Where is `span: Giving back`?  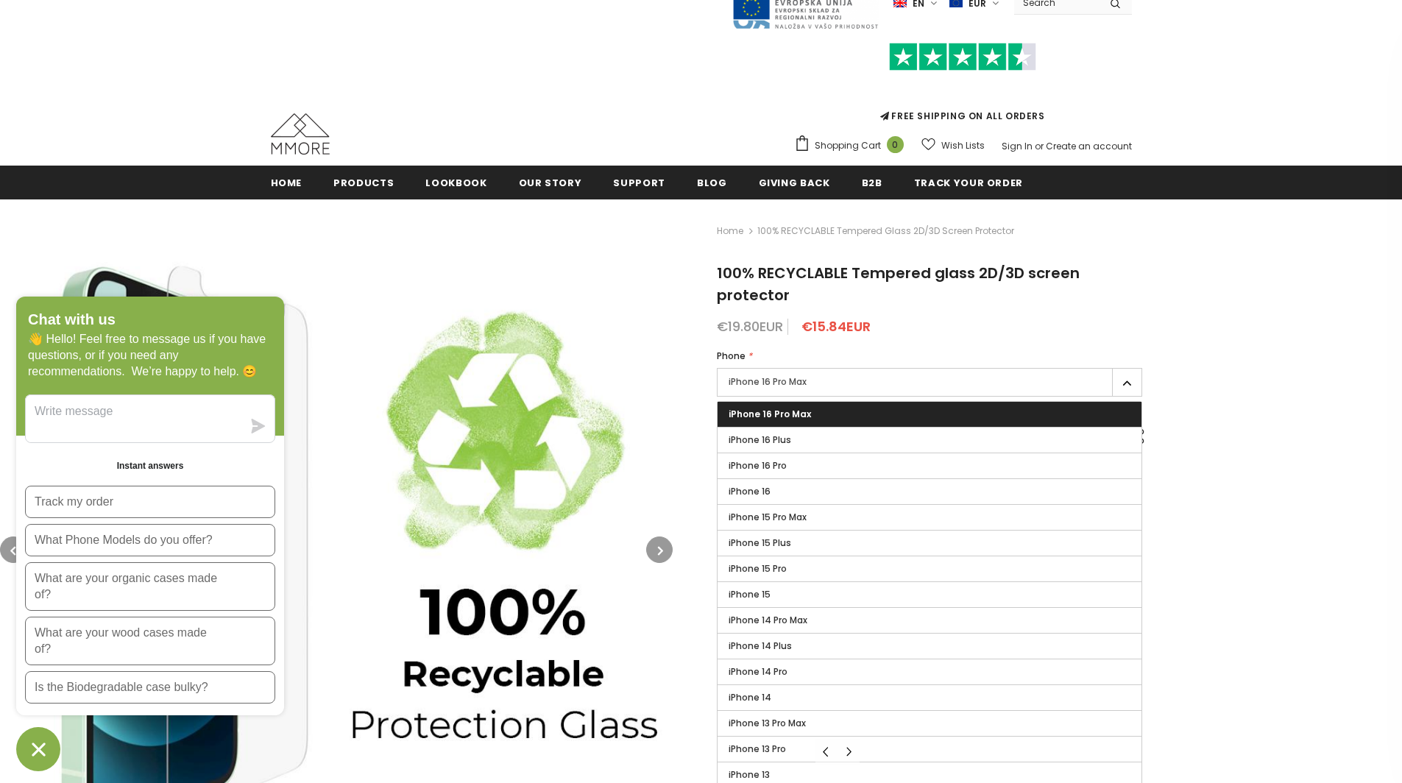 span: Giving back is located at coordinates (794, 183).